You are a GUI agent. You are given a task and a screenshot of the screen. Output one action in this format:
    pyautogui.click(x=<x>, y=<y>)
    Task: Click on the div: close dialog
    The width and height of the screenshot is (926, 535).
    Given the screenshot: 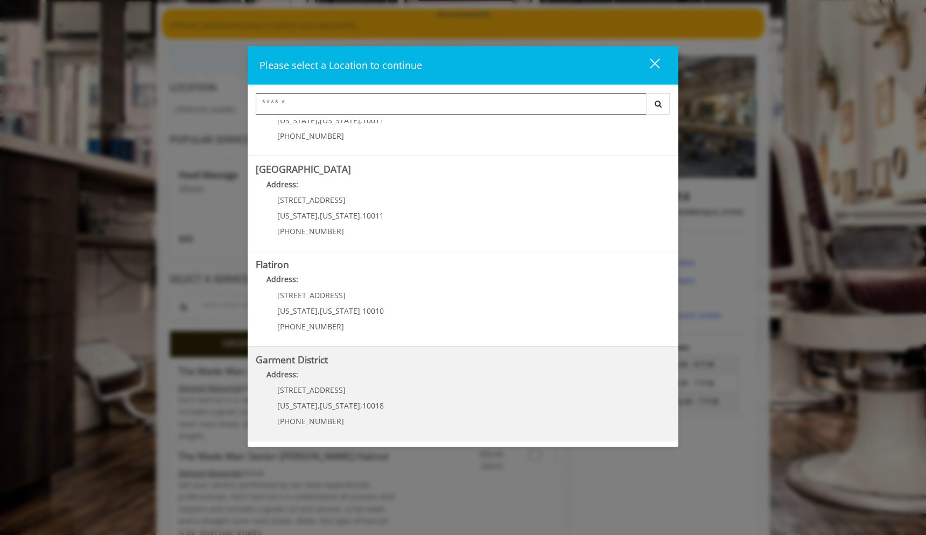 What is the action you would take?
    pyautogui.click(x=648, y=66)
    